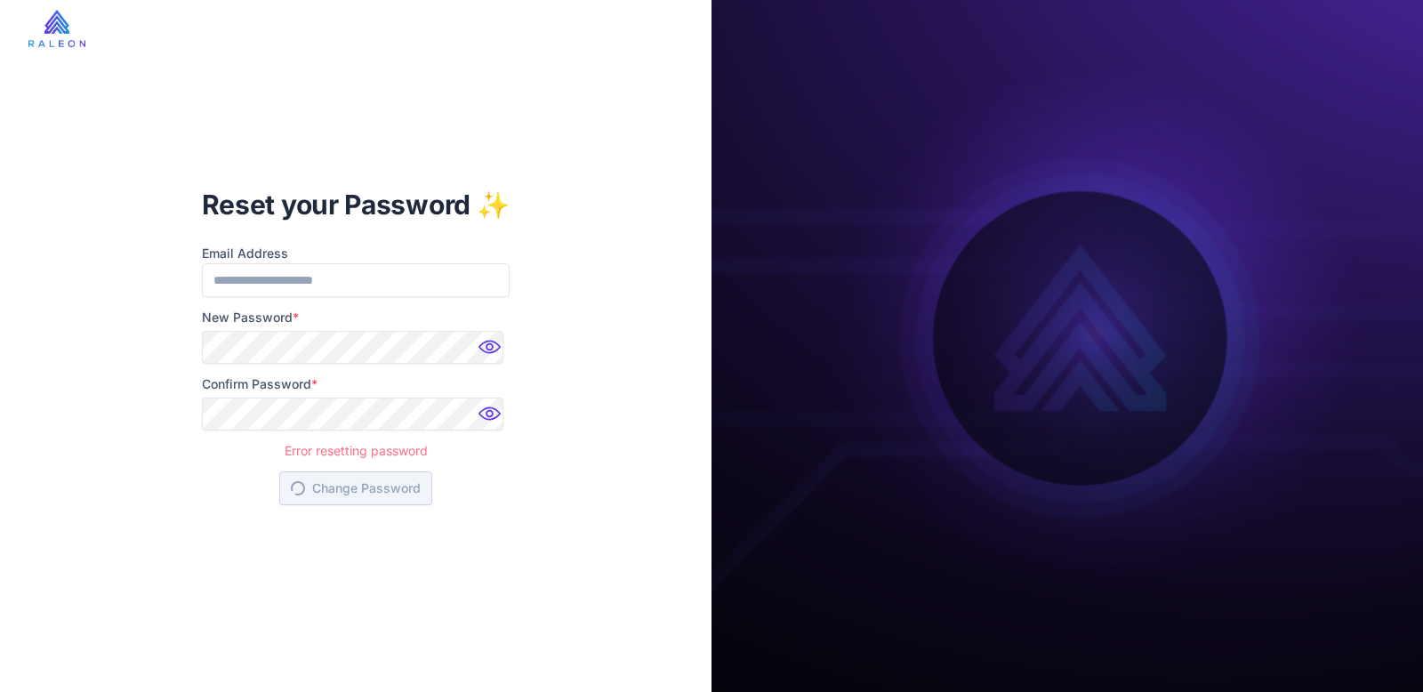 Image resolution: width=1423 pixels, height=692 pixels. What do you see at coordinates (356, 253) in the screenshot?
I see `label: Email Address` at bounding box center [356, 253].